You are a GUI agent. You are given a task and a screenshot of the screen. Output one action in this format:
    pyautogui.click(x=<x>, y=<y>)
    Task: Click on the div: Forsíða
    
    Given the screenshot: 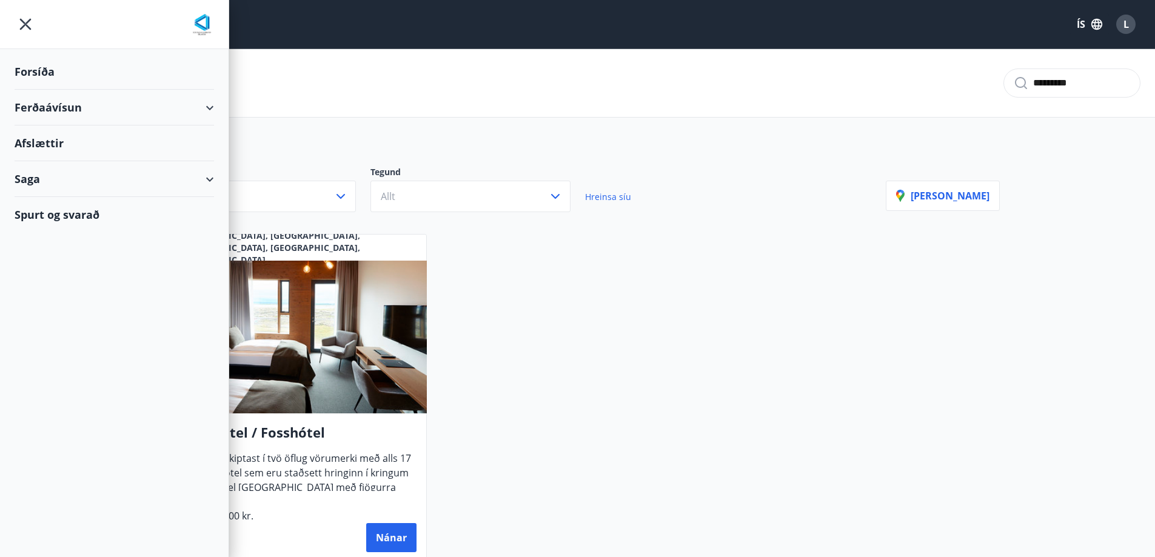 What is the action you would take?
    pyautogui.click(x=114, y=72)
    